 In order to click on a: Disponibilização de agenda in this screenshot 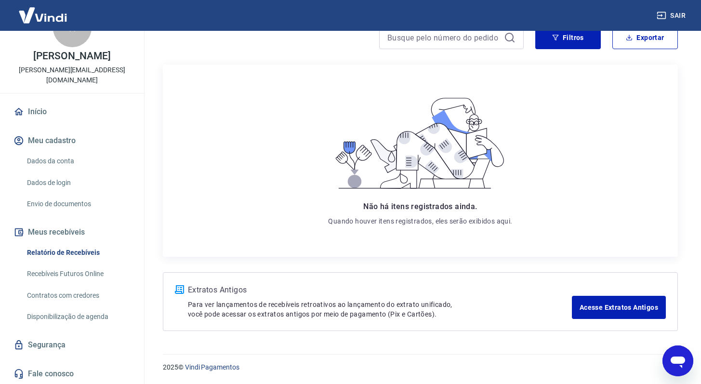, I will do `click(78, 317)`.